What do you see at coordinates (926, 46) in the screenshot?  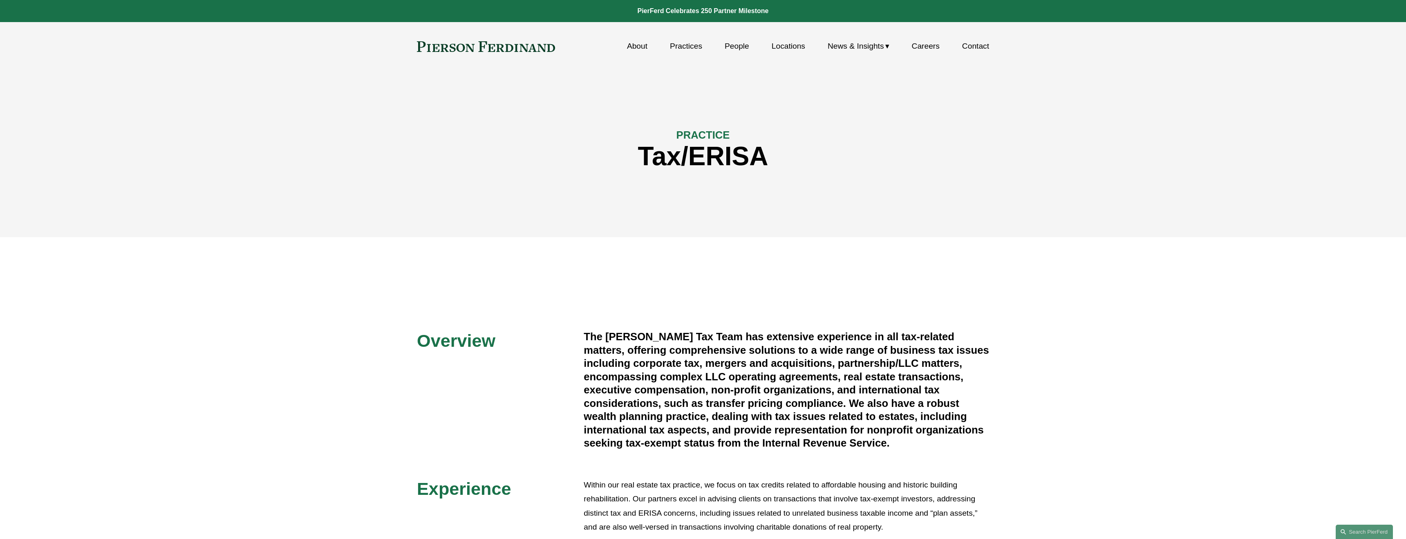 I see `a: Careers` at bounding box center [926, 46].